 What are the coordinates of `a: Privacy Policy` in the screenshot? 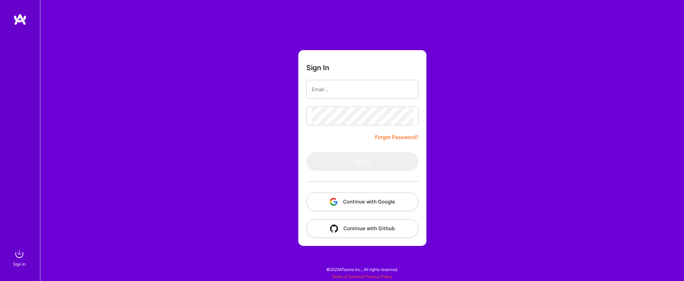 It's located at (379, 276).